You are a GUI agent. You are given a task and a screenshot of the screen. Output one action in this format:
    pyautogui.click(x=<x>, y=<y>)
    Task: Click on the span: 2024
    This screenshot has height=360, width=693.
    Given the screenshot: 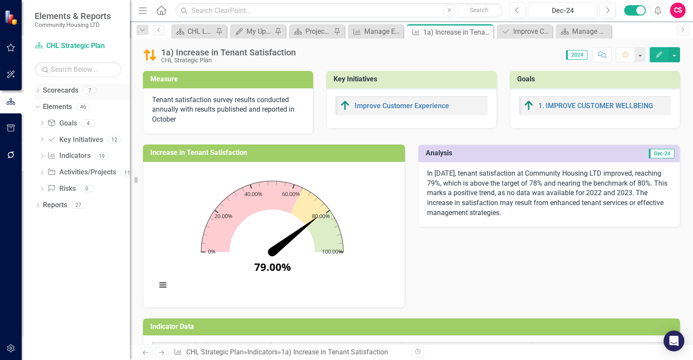 What is the action you would take?
    pyautogui.click(x=576, y=55)
    